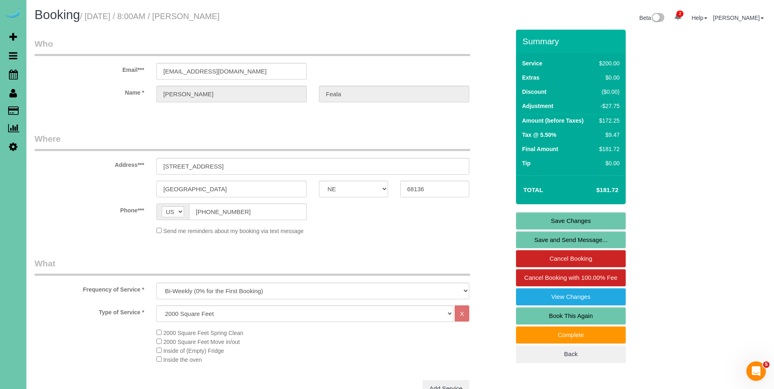 This screenshot has width=774, height=389. Describe the element at coordinates (571, 316) in the screenshot. I see `a: Book This Again` at that location.